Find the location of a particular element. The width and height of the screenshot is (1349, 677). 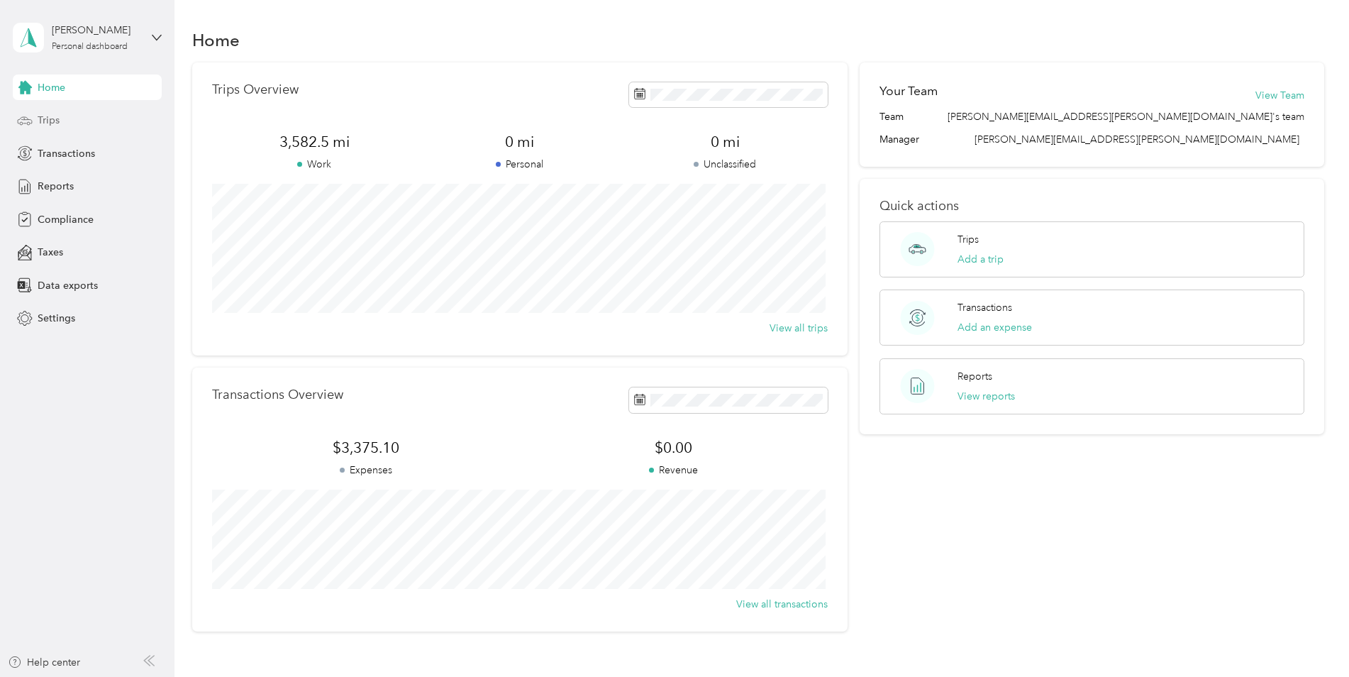

h1: Home is located at coordinates (216, 40).